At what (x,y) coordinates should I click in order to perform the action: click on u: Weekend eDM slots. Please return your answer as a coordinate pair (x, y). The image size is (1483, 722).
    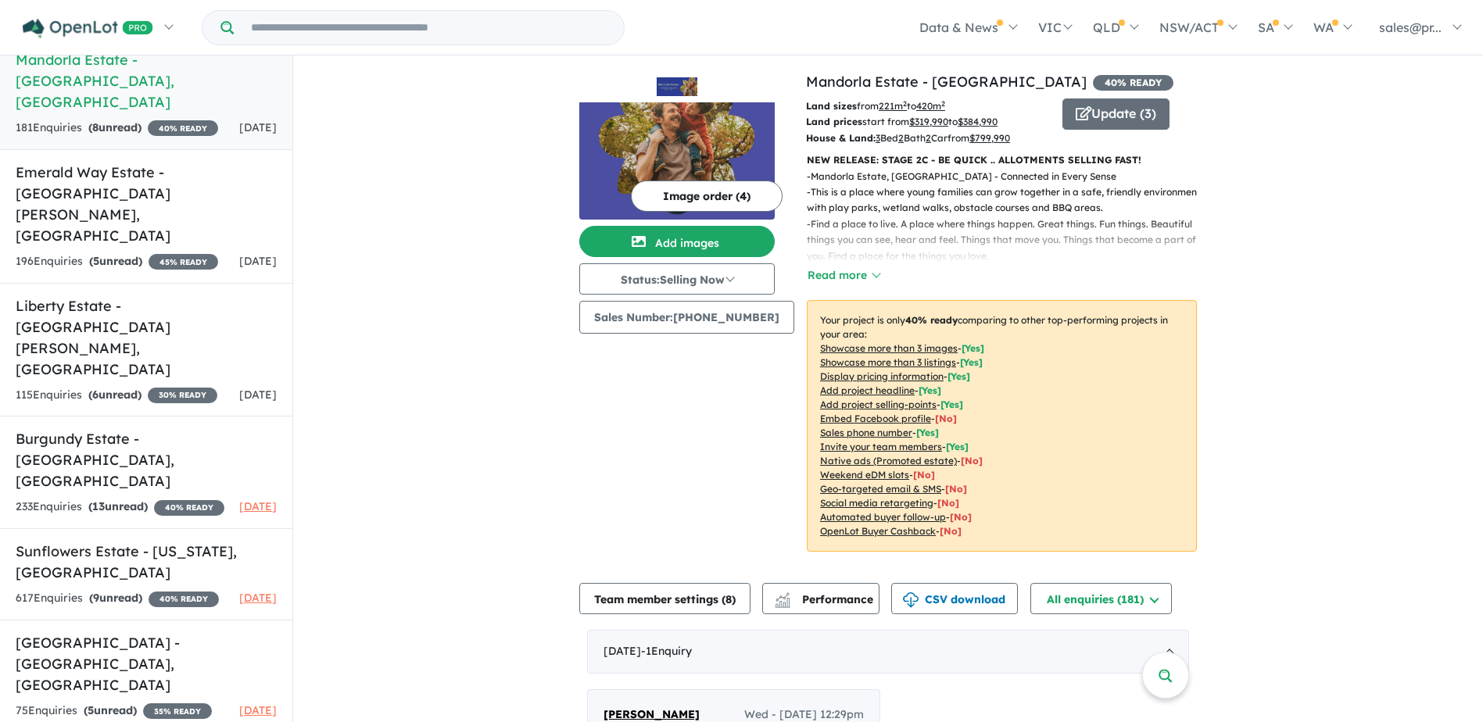
    Looking at the image, I should click on (864, 474).